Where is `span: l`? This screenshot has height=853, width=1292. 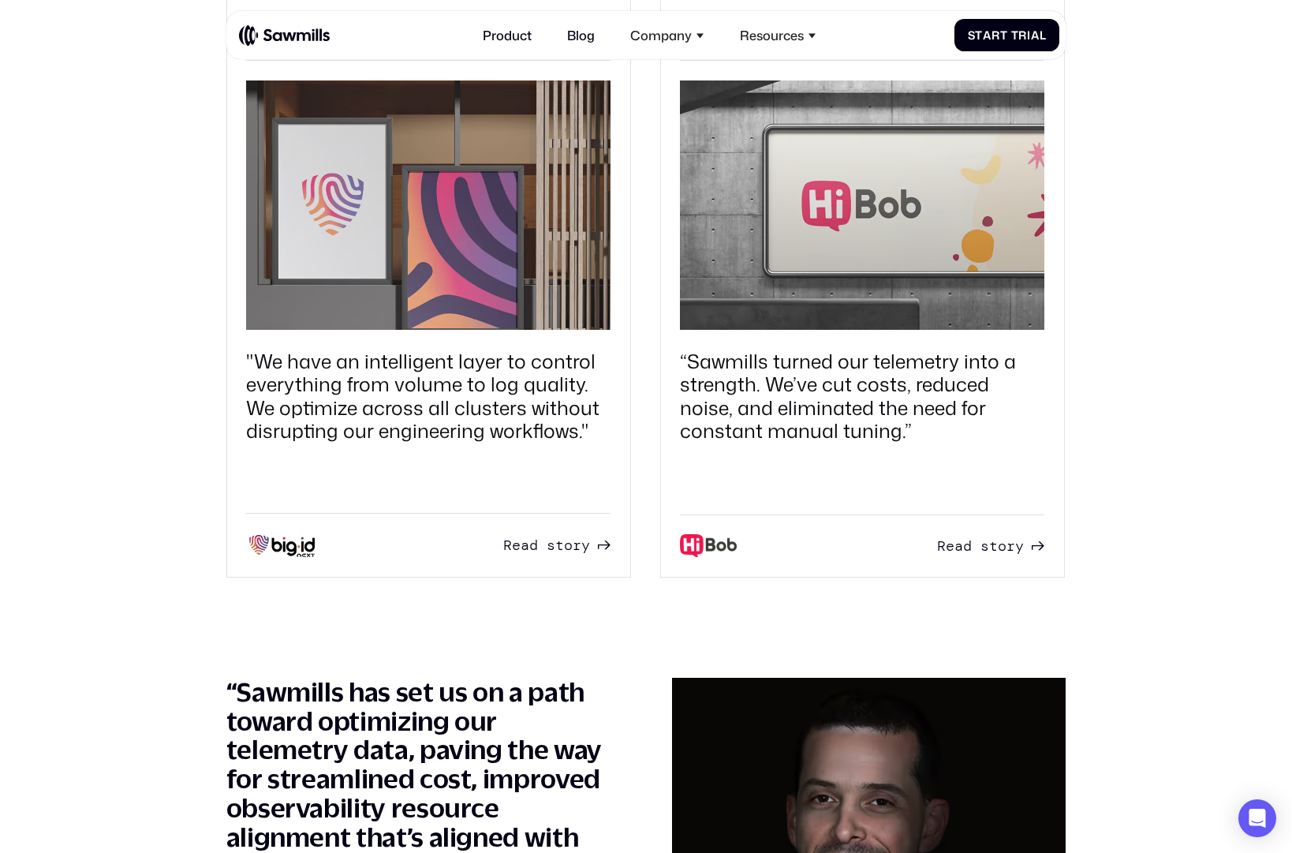
span: l is located at coordinates (1043, 35).